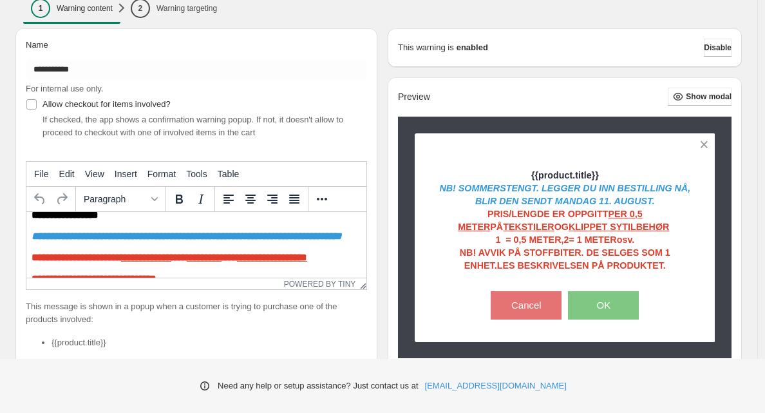  I want to click on p: Warning targeting, so click(187, 8).